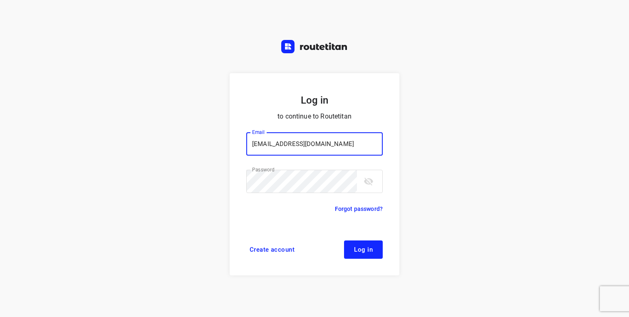 The image size is (629, 317). What do you see at coordinates (315, 47) in the screenshot?
I see `a: Routetitan` at bounding box center [315, 47].